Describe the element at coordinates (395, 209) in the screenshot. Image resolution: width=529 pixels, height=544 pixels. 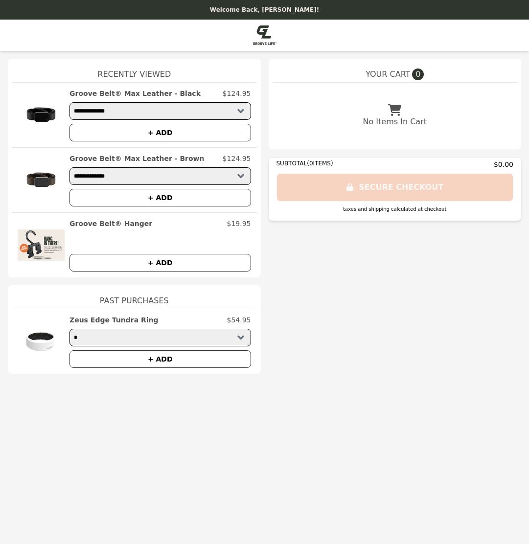
I see `div: taxes and shipping calculated at checkout` at that location.